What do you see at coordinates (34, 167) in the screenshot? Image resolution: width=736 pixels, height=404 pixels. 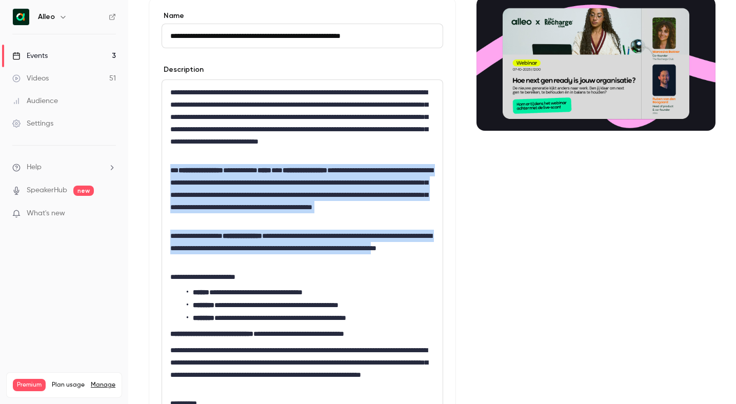 I see `span: Help` at bounding box center [34, 167].